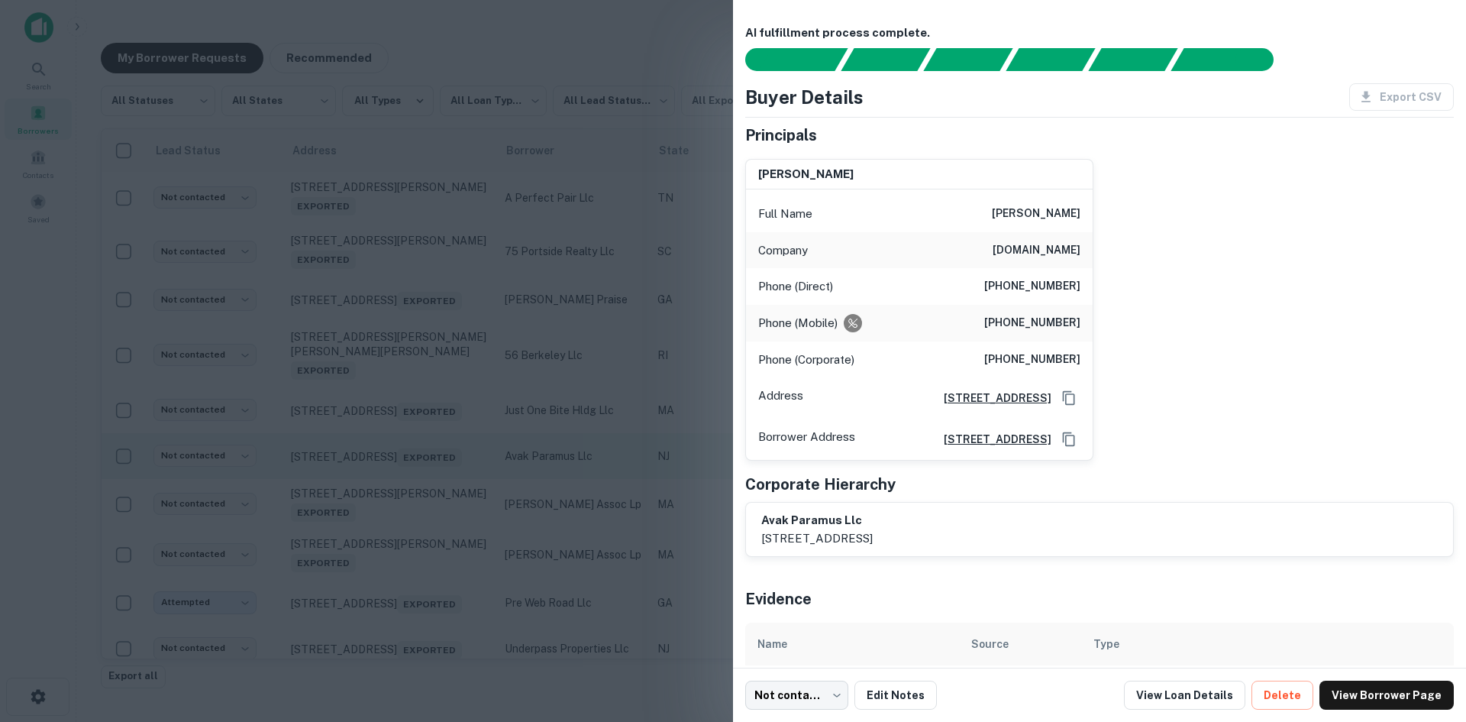  I want to click on td: 224 e 224 route 4 # 4 - deed.pdf, so click(852, 687).